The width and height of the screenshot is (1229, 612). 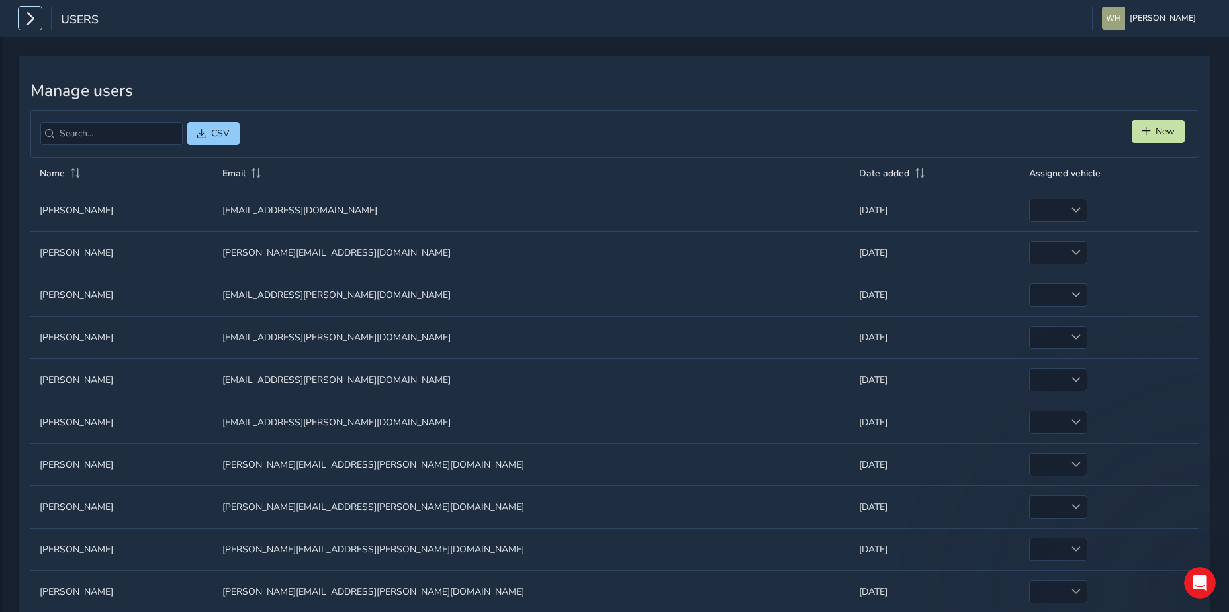 I want to click on button: CSV, so click(x=213, y=133).